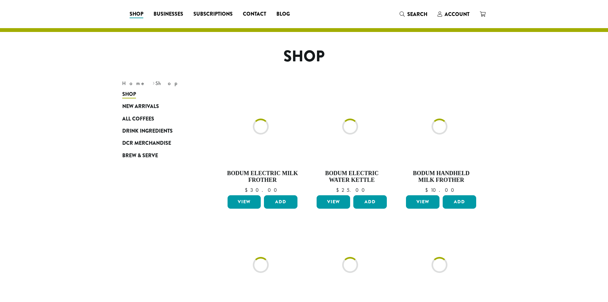 This screenshot has width=608, height=302. What do you see at coordinates (161, 106) in the screenshot?
I see `a: New Arrivals` at bounding box center [161, 106].